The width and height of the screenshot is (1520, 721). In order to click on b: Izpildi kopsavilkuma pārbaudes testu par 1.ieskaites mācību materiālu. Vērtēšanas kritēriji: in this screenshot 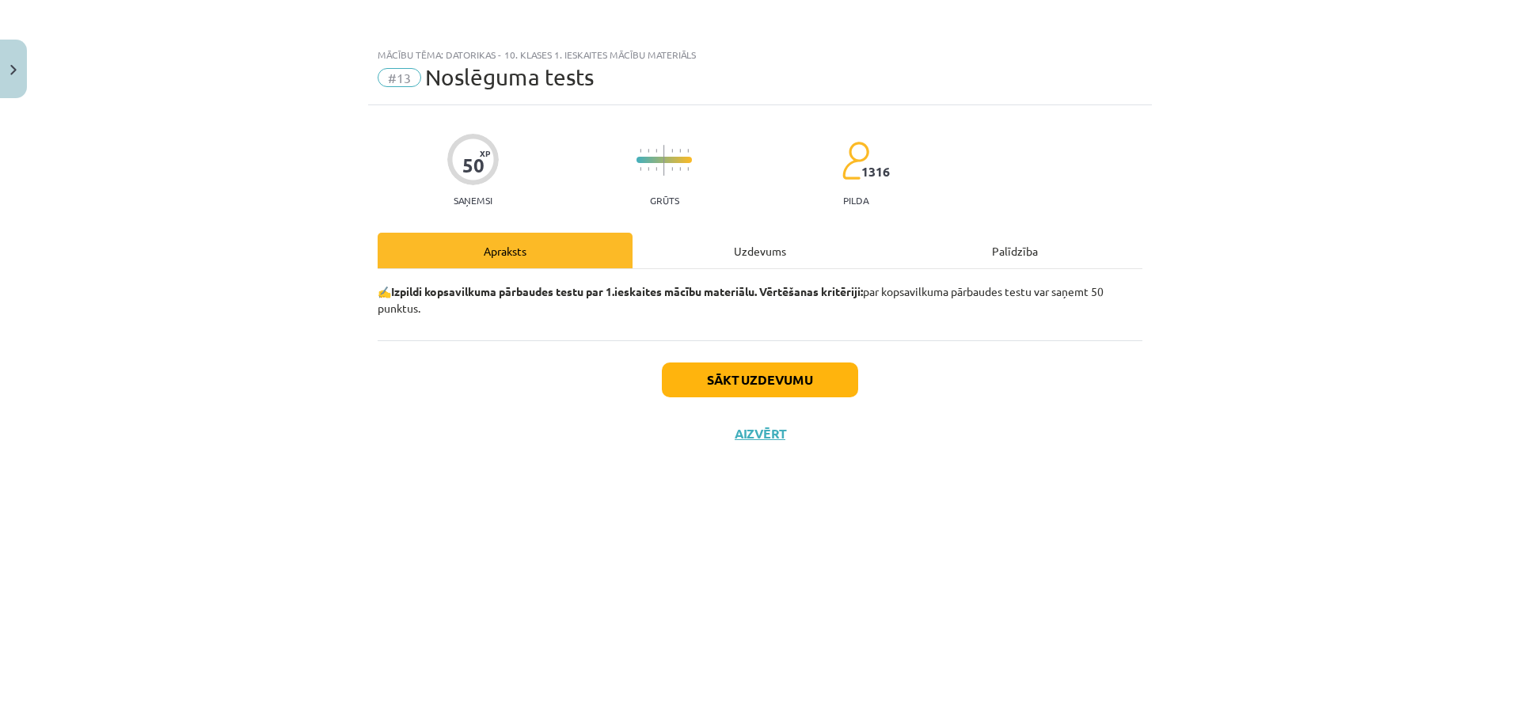, I will do `click(627, 291)`.